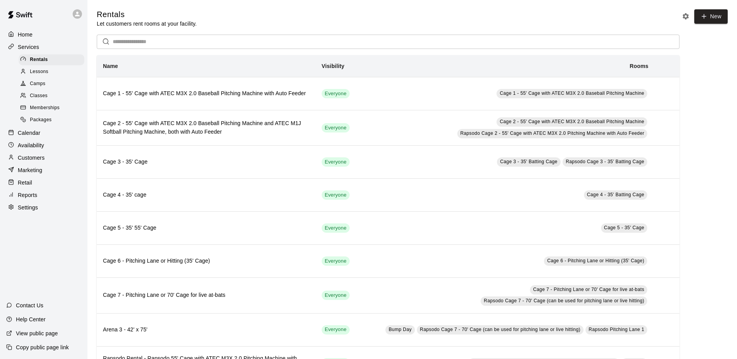  I want to click on span: Packages, so click(41, 120).